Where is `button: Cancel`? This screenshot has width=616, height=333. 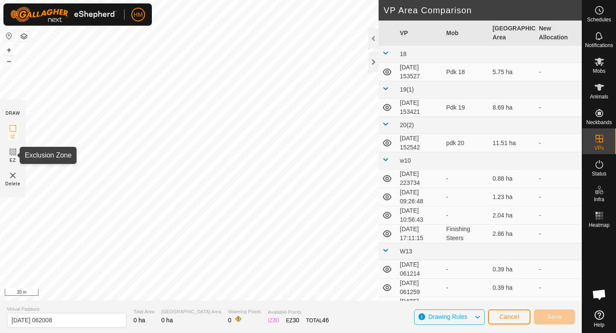 button: Cancel is located at coordinates (509, 316).